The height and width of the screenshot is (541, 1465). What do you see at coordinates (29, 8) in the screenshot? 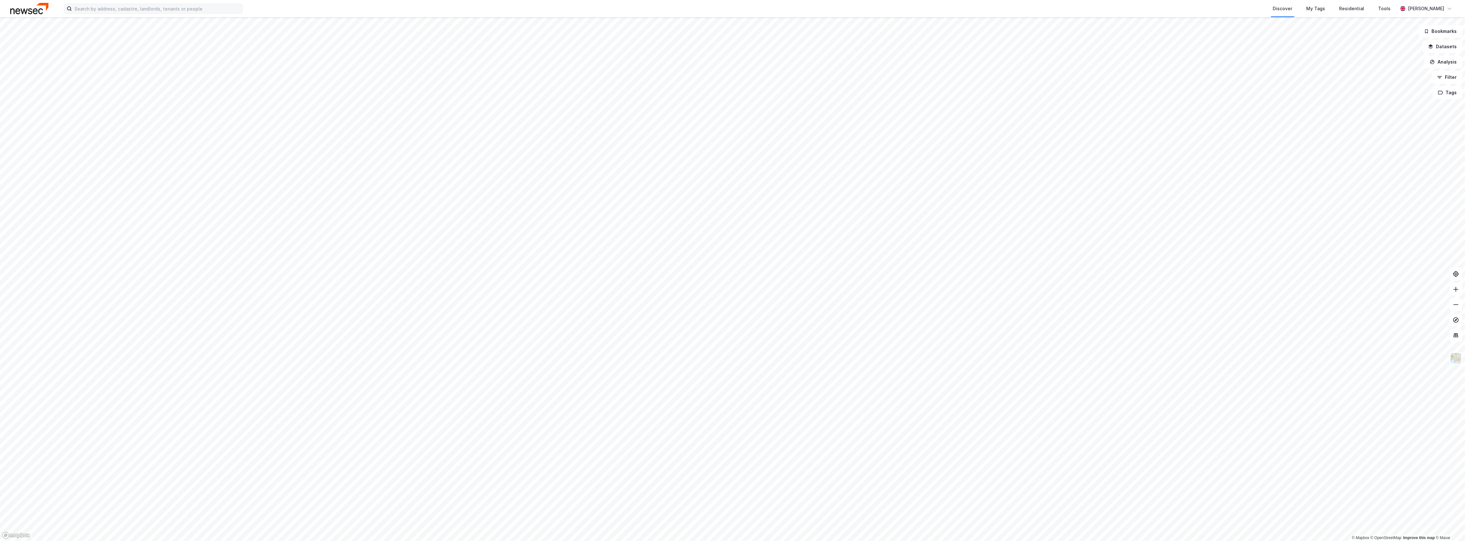
I see `img: newsec-logo.f6e21ccffca1b3a03d2d.png` at bounding box center [29, 8].